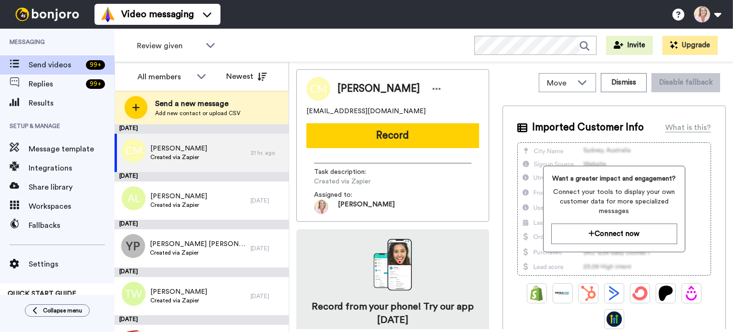 The height and width of the screenshot is (332, 733). Describe the element at coordinates (537, 293) in the screenshot. I see `img: Shopify` at that location.